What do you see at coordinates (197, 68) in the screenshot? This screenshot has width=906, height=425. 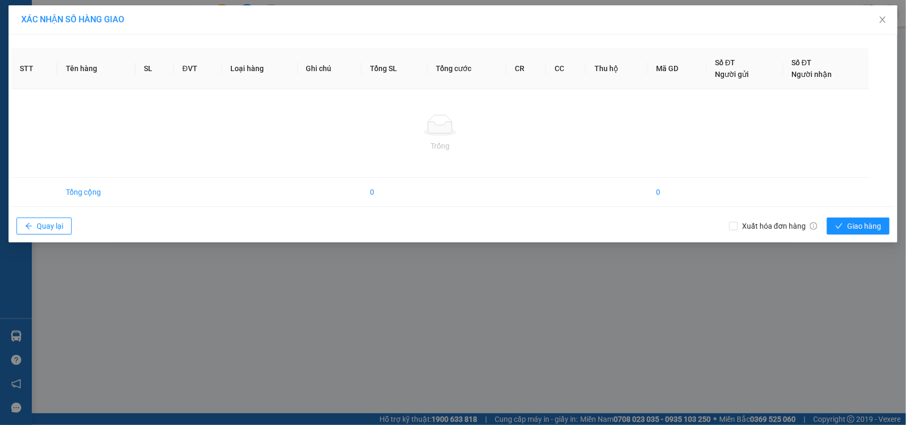 I see `th: ĐVT` at bounding box center [197, 68].